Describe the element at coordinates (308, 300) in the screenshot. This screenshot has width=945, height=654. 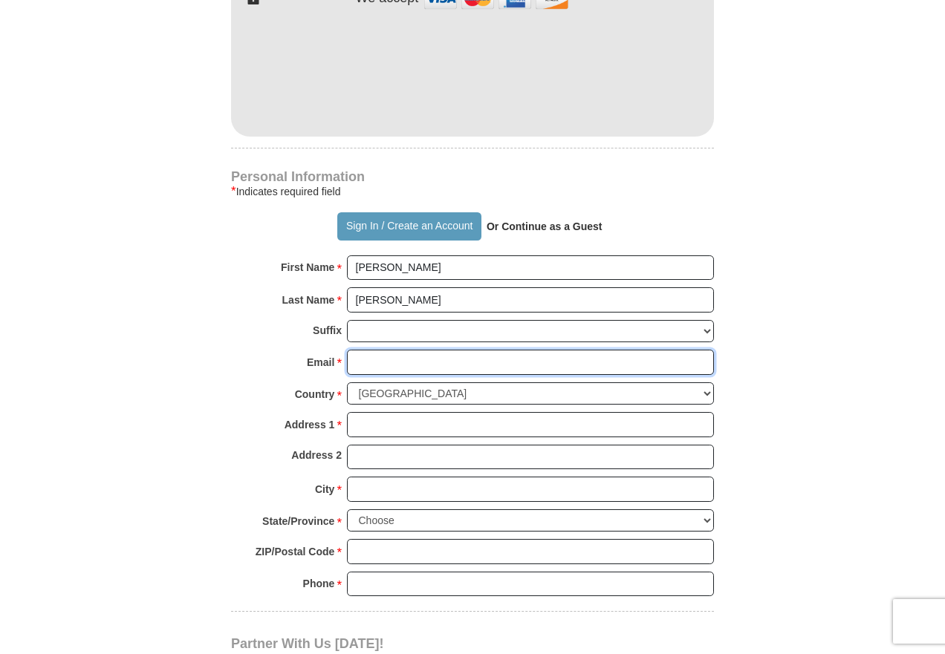
I see `strong: Last Name` at that location.